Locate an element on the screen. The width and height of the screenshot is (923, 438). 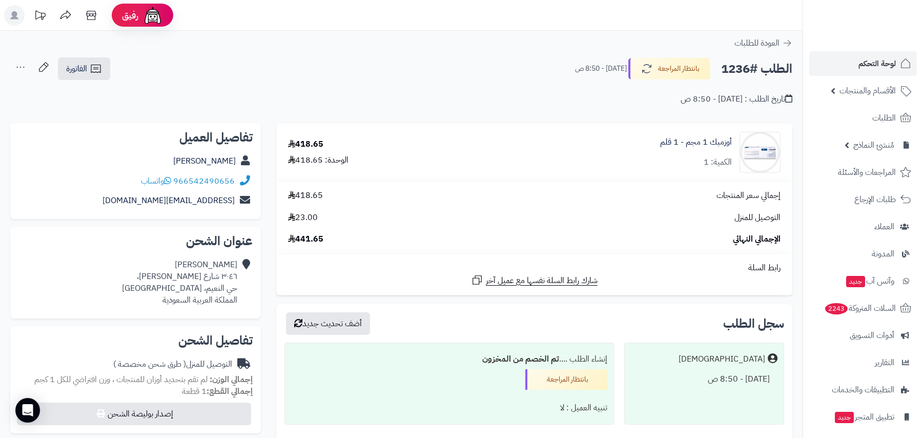
a: الفاتورة is located at coordinates (84, 69).